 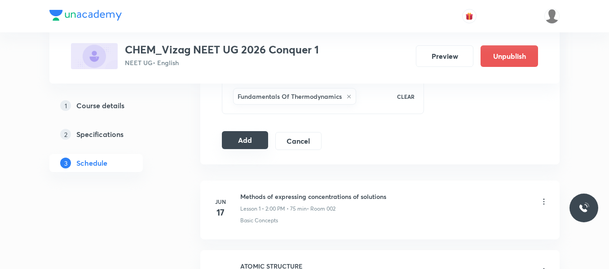 I want to click on p: • Room 002, so click(x=321, y=209).